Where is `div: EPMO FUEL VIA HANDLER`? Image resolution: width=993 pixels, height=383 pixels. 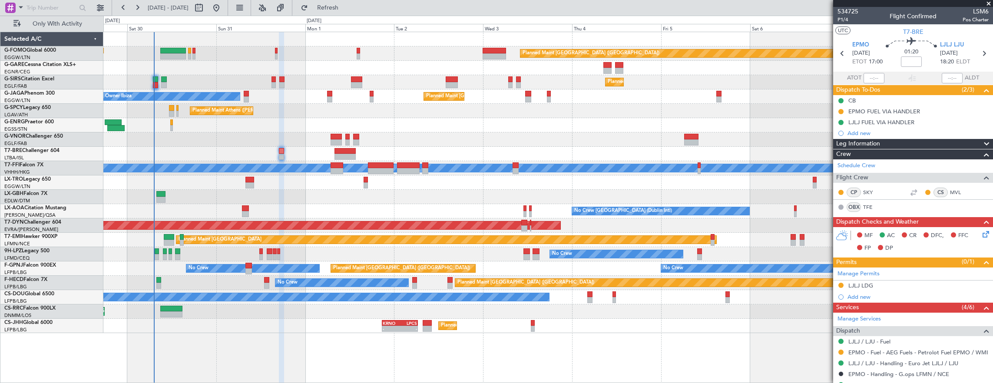
div: EPMO FUEL VIA HANDLER is located at coordinates (884, 111).